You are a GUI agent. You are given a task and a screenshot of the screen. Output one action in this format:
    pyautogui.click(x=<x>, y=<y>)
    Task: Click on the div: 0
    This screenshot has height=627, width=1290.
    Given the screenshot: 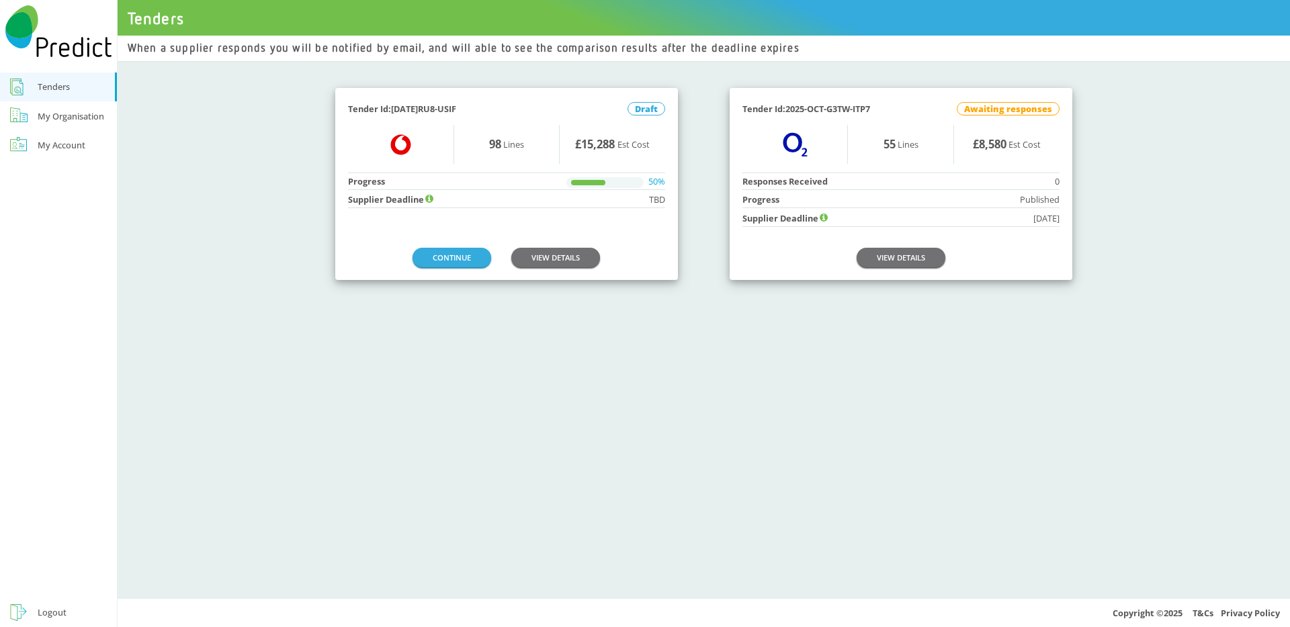 What is the action you would take?
    pyautogui.click(x=1057, y=181)
    